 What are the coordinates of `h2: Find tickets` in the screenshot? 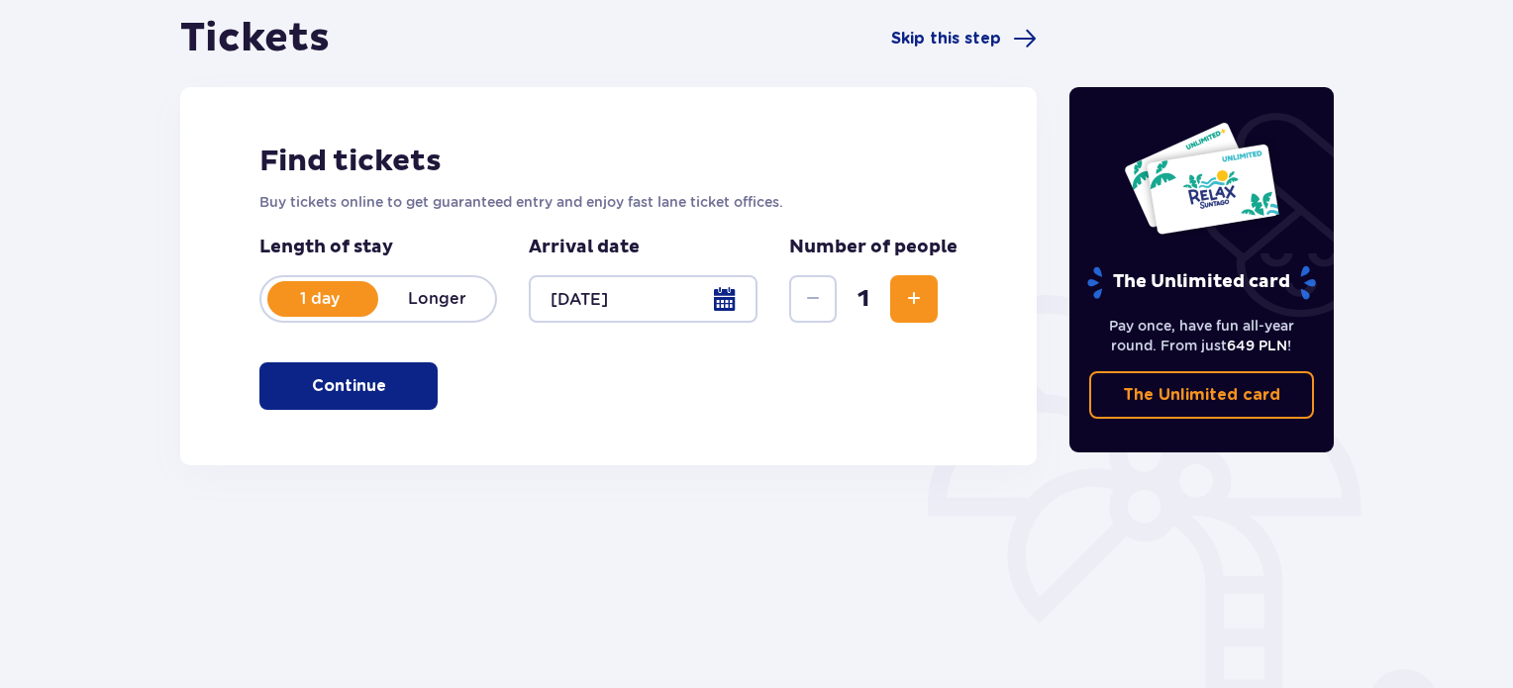 It's located at (608, 161).